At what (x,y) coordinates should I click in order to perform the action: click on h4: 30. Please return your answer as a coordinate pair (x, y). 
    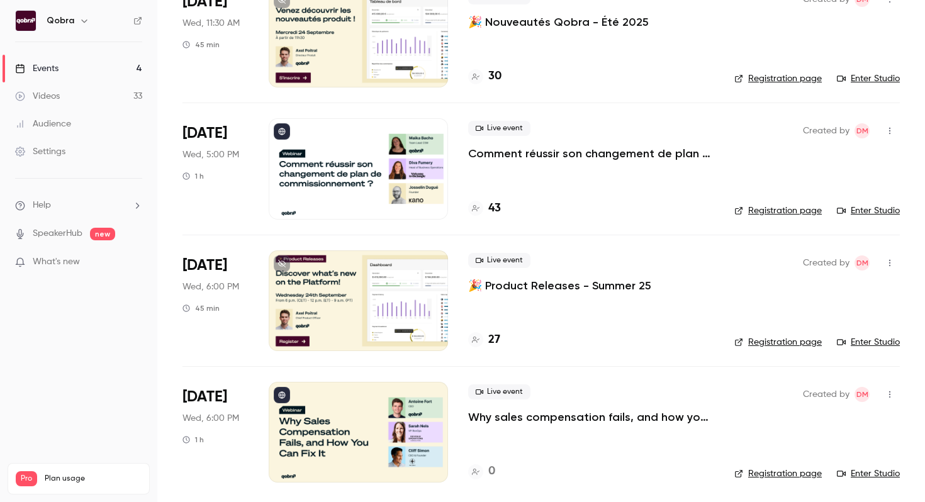
    Looking at the image, I should click on (495, 76).